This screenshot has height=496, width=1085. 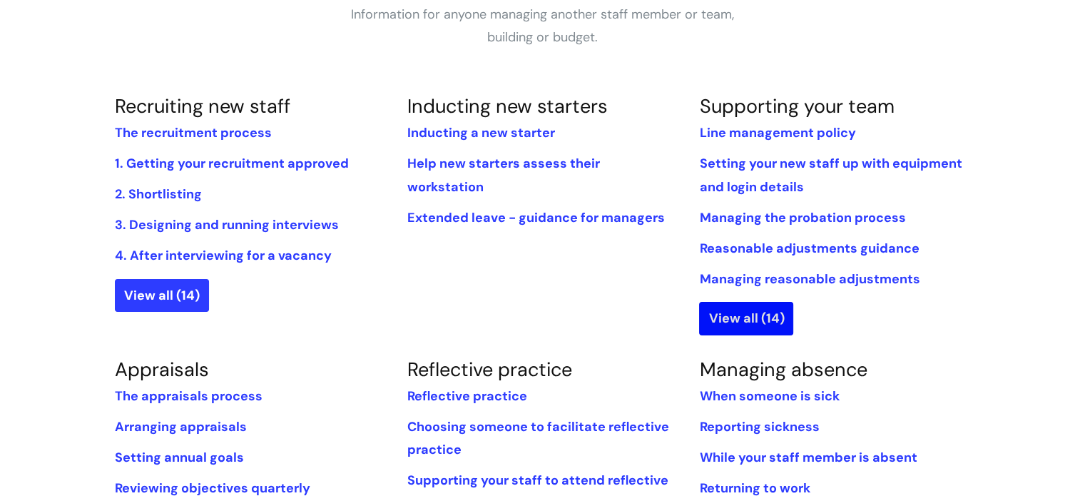 What do you see at coordinates (796, 106) in the screenshot?
I see `a: Supporting your team` at bounding box center [796, 106].